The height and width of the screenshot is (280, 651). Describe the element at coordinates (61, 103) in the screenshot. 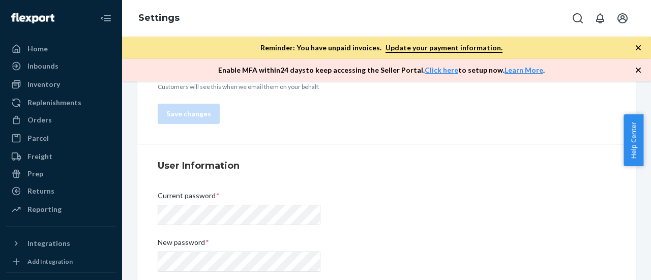

I see `a: Replenishments` at that location.